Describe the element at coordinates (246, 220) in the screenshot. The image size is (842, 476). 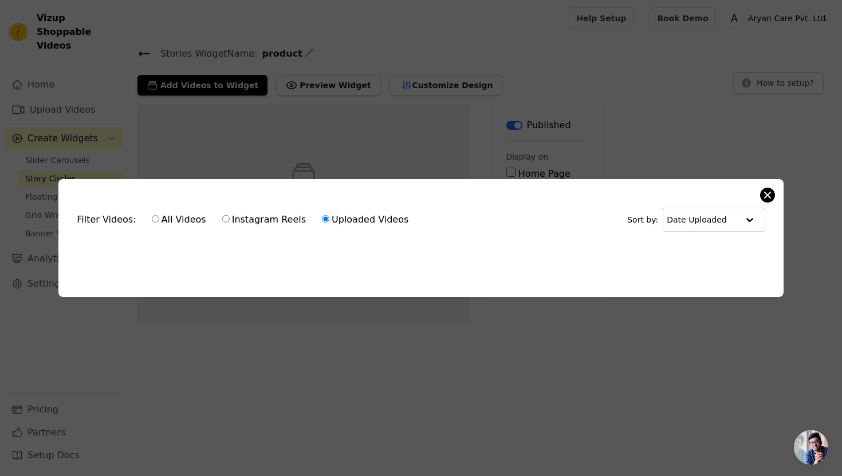
I see `div: Filter Videos:` at that location.